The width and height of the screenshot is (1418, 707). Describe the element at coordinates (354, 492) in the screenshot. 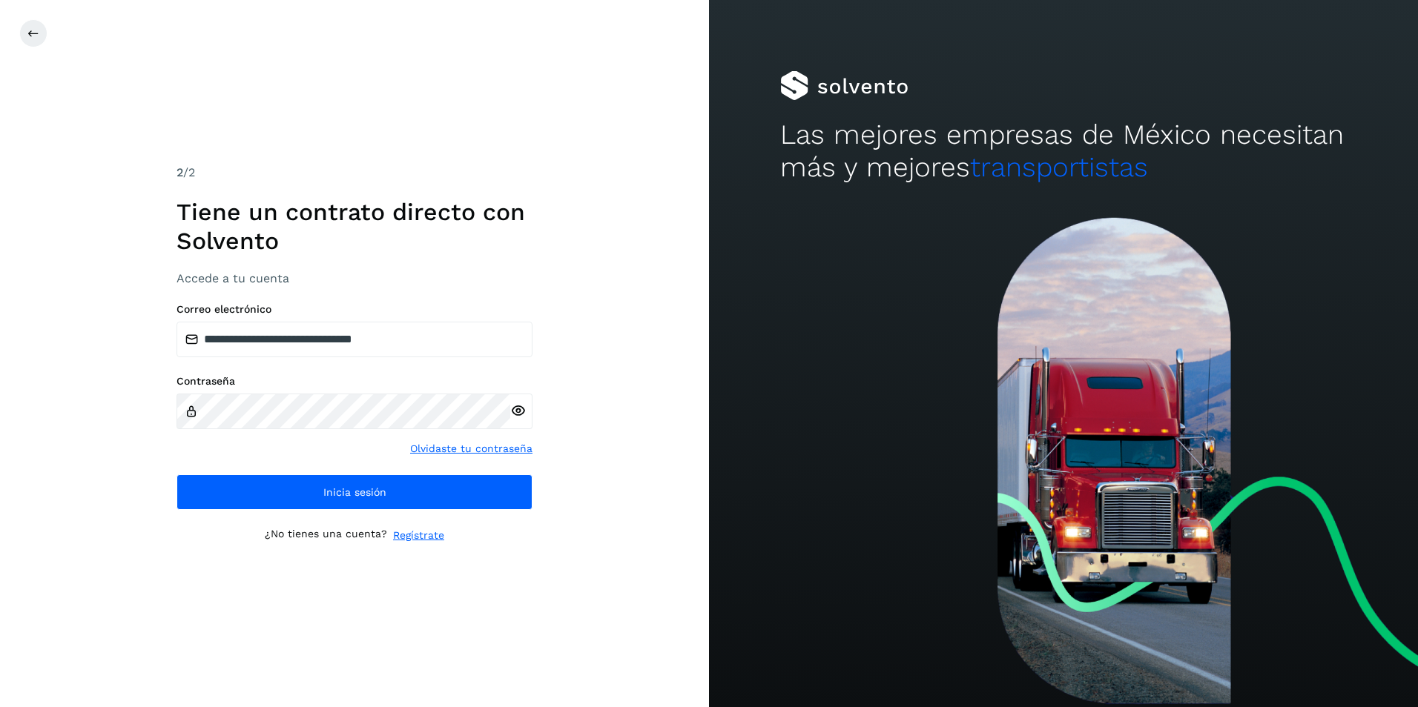

I see `button: Inicia sesión` at that location.